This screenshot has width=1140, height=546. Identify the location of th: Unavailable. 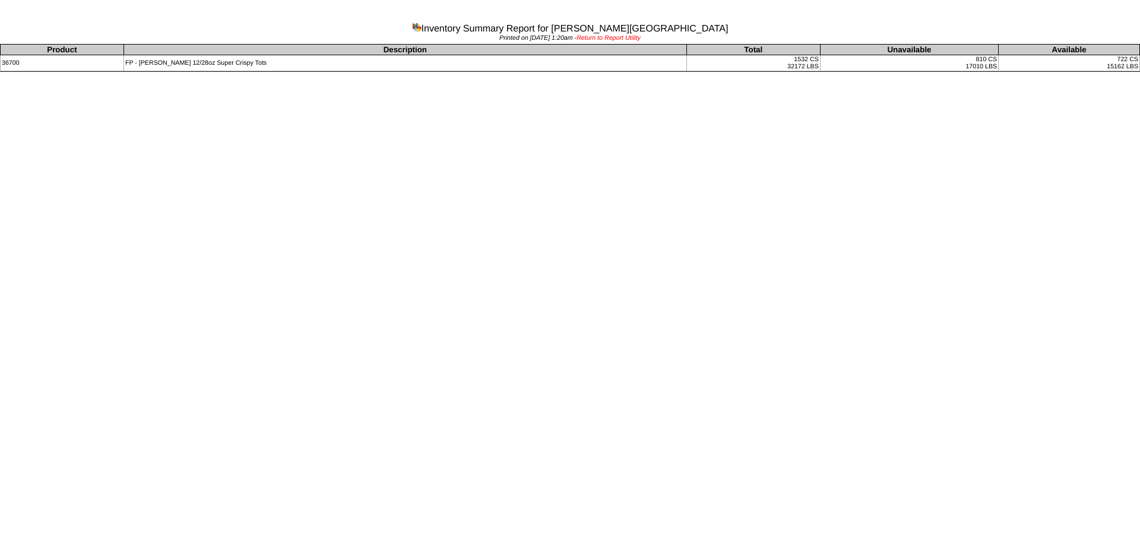
(909, 50).